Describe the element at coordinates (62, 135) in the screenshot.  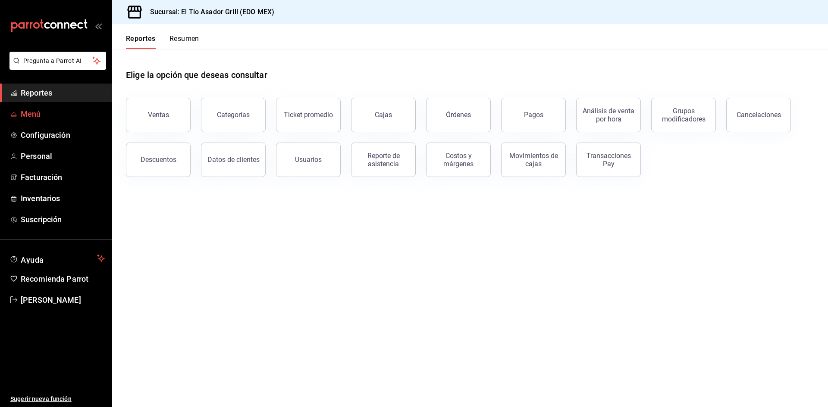
I see `span: Configuración` at that location.